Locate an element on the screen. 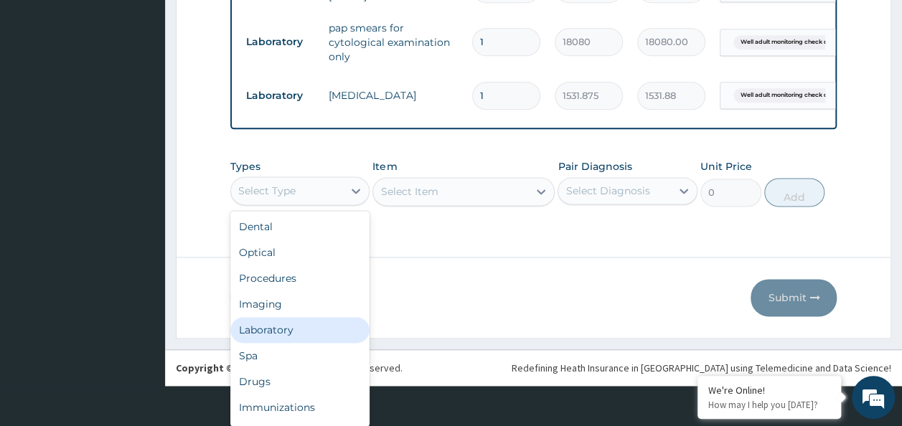  p: How may I help you today? is located at coordinates (769, 405).